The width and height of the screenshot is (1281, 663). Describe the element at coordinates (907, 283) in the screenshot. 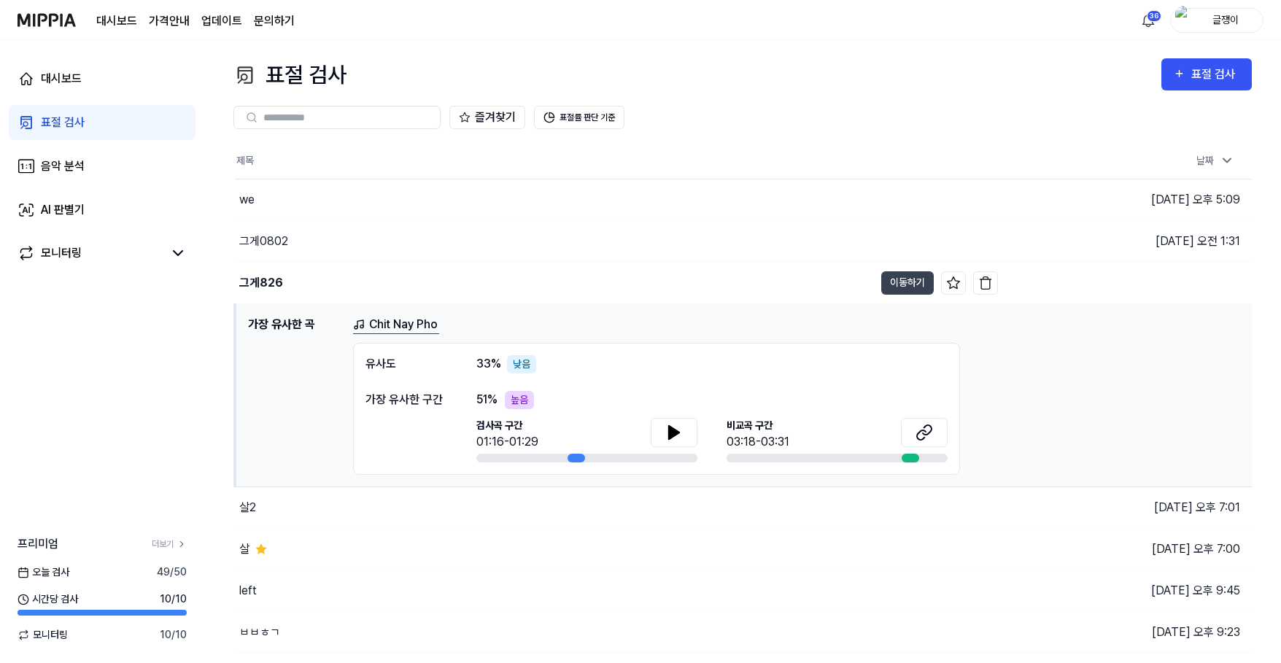

I see `button: 이동하기` at that location.